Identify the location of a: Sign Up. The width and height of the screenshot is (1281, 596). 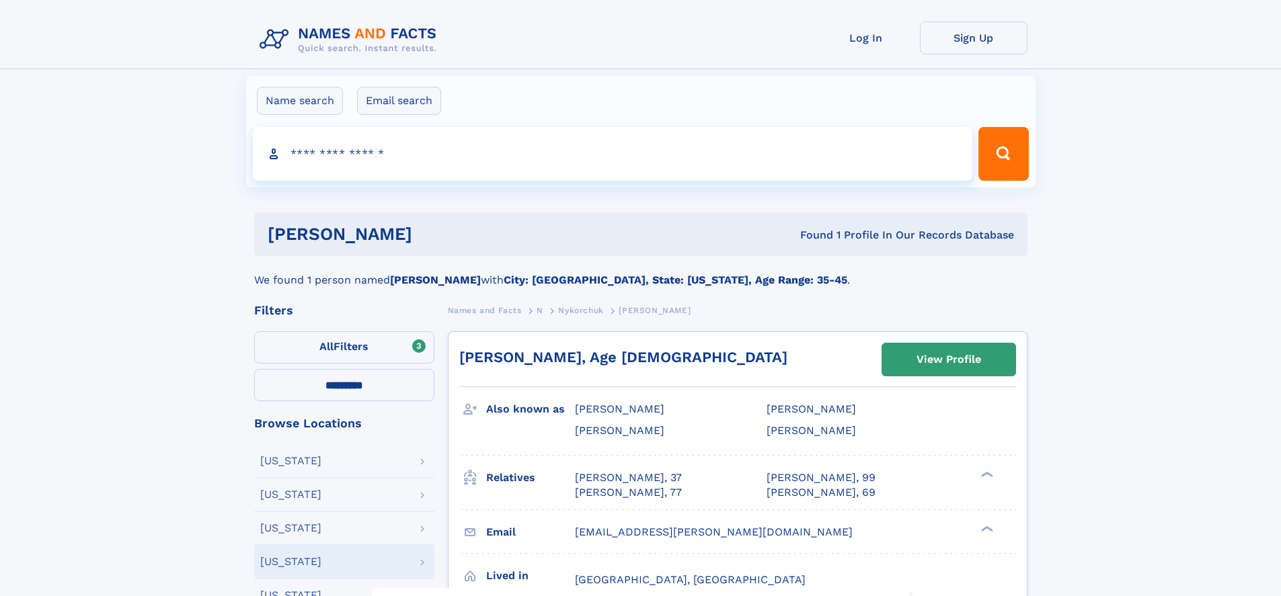
(973, 38).